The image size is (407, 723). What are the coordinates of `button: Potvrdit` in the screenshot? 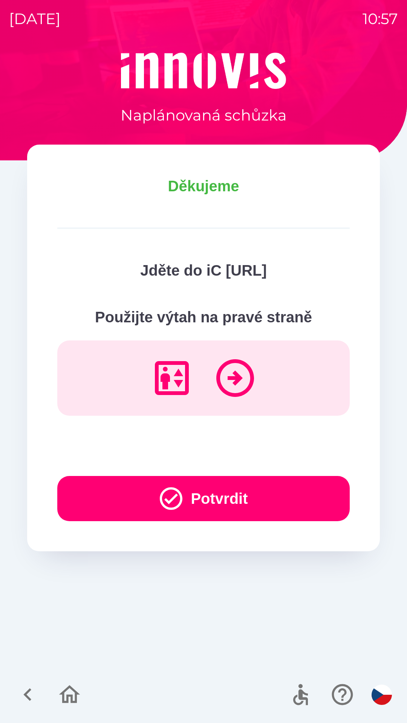 It's located at (203, 499).